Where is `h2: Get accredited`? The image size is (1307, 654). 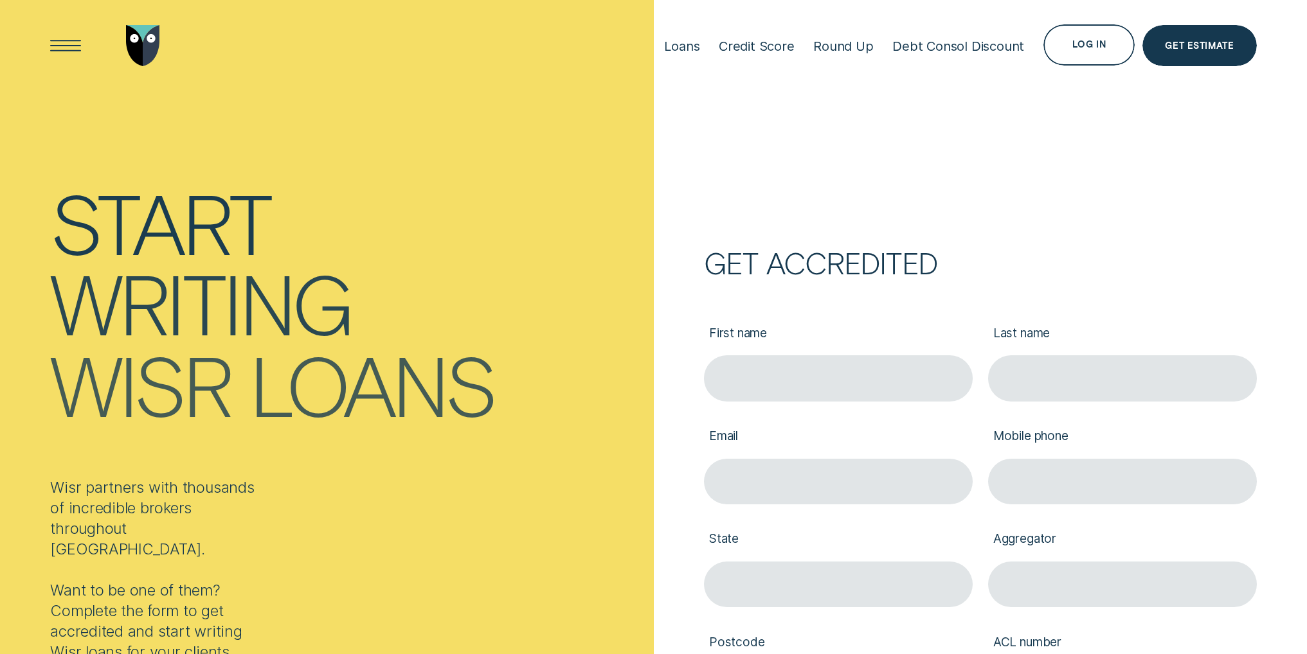
h2: Get accredited is located at coordinates (980, 262).